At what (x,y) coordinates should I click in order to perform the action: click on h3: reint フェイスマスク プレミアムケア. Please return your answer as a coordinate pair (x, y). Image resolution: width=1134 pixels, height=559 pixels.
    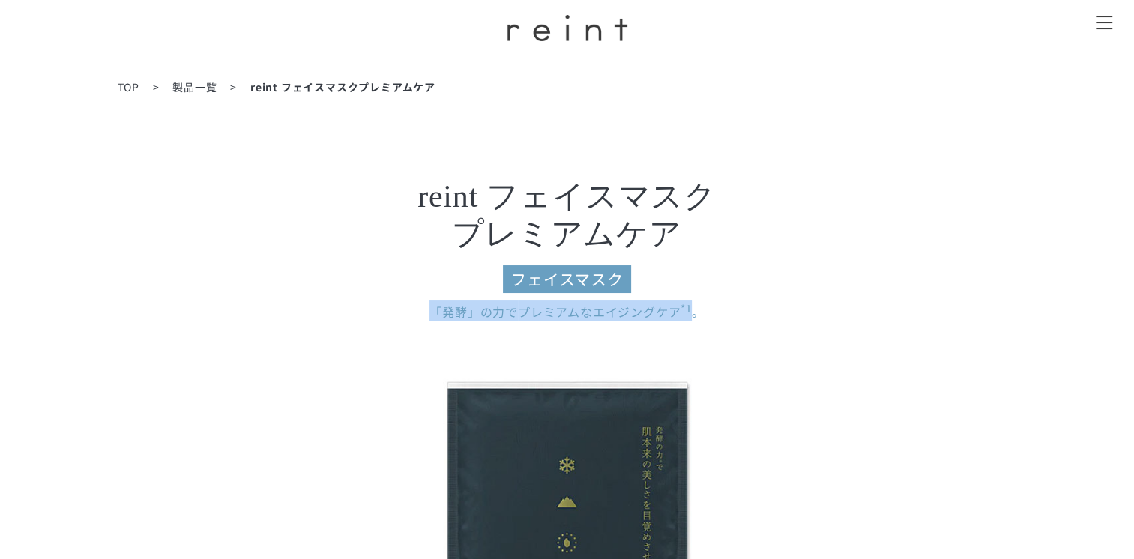
    Looking at the image, I should click on (567, 235).